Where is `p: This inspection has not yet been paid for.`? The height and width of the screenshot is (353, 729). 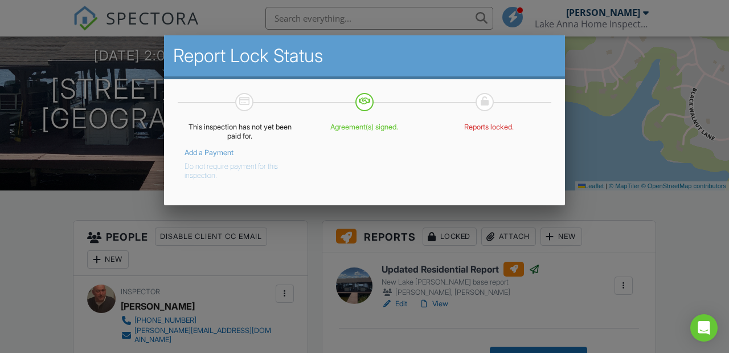 p: This inspection has not yet been paid for. is located at coordinates (240, 132).